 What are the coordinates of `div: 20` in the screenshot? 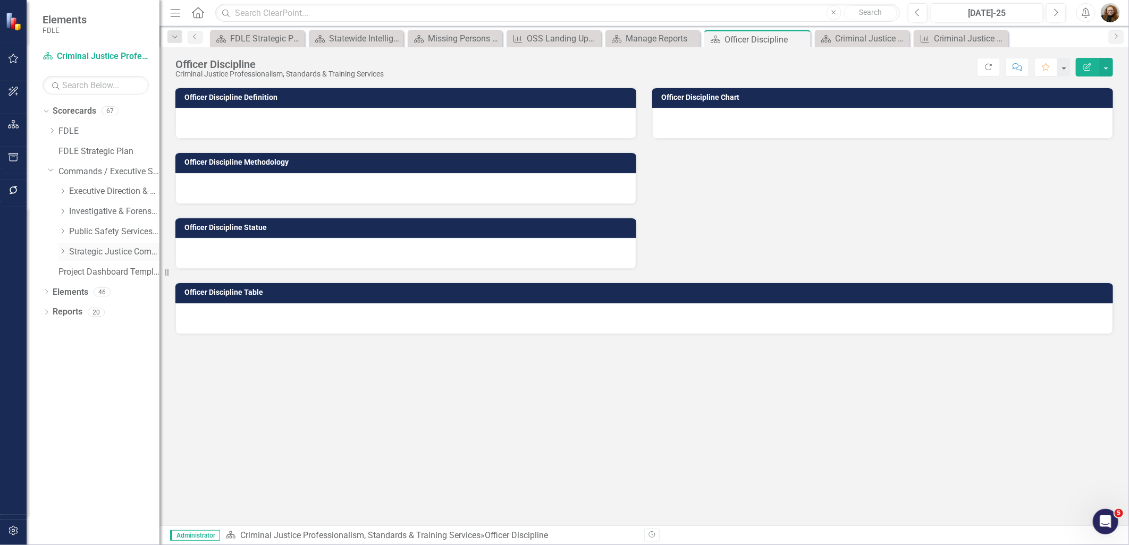 It's located at (96, 312).